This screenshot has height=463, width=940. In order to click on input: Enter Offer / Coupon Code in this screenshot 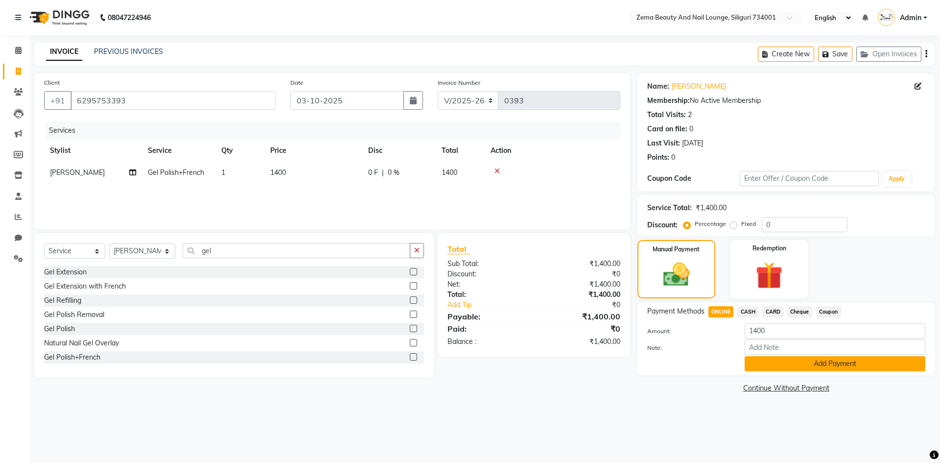, I will do `click(809, 178)`.